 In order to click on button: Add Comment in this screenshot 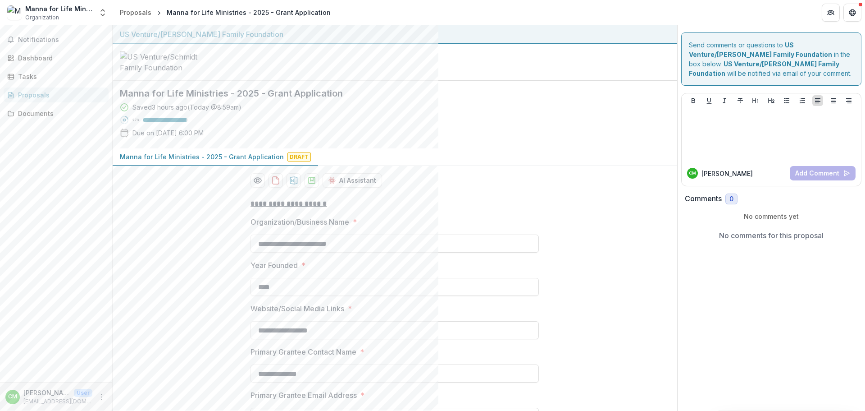, I will do `click(823, 173)`.